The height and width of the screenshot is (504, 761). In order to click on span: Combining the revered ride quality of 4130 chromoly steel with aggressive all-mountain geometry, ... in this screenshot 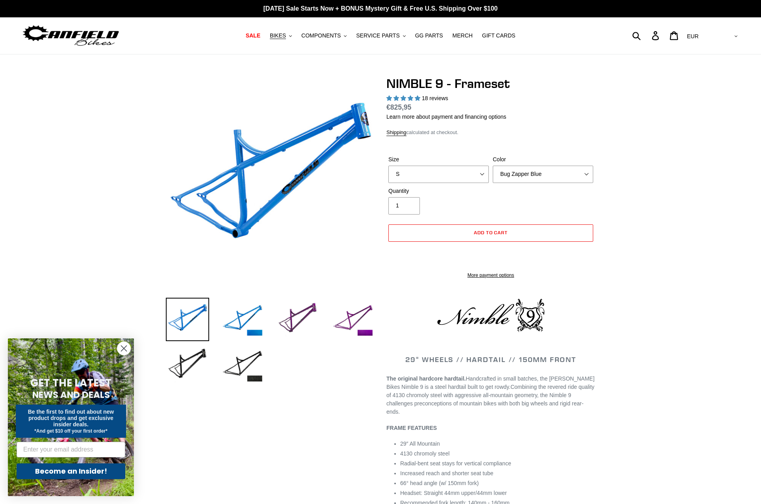, I will do `click(491, 399)`.